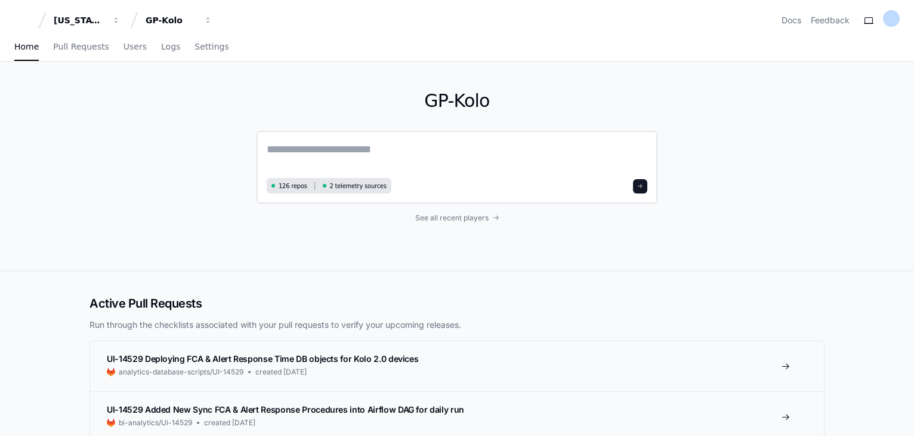 Image resolution: width=914 pixels, height=436 pixels. Describe the element at coordinates (457, 325) in the screenshot. I see `p: Run through the checklists associated with your pull requests to verify your upcoming releases.` at that location.